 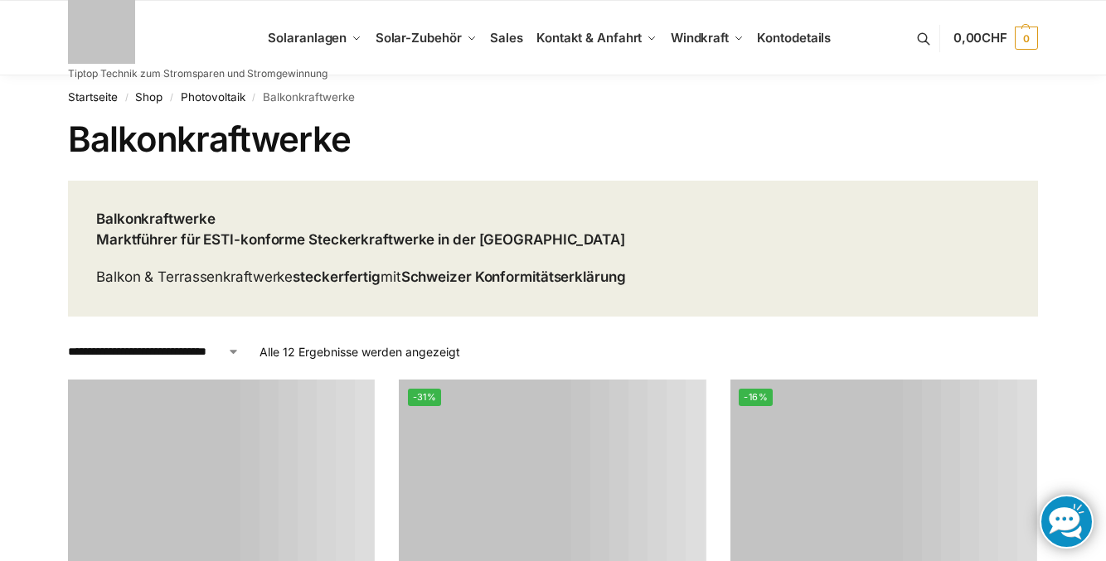 What do you see at coordinates (361, 278) in the screenshot?
I see `p: Balkon & Terrassenkraftwerke mit` at bounding box center [361, 278].